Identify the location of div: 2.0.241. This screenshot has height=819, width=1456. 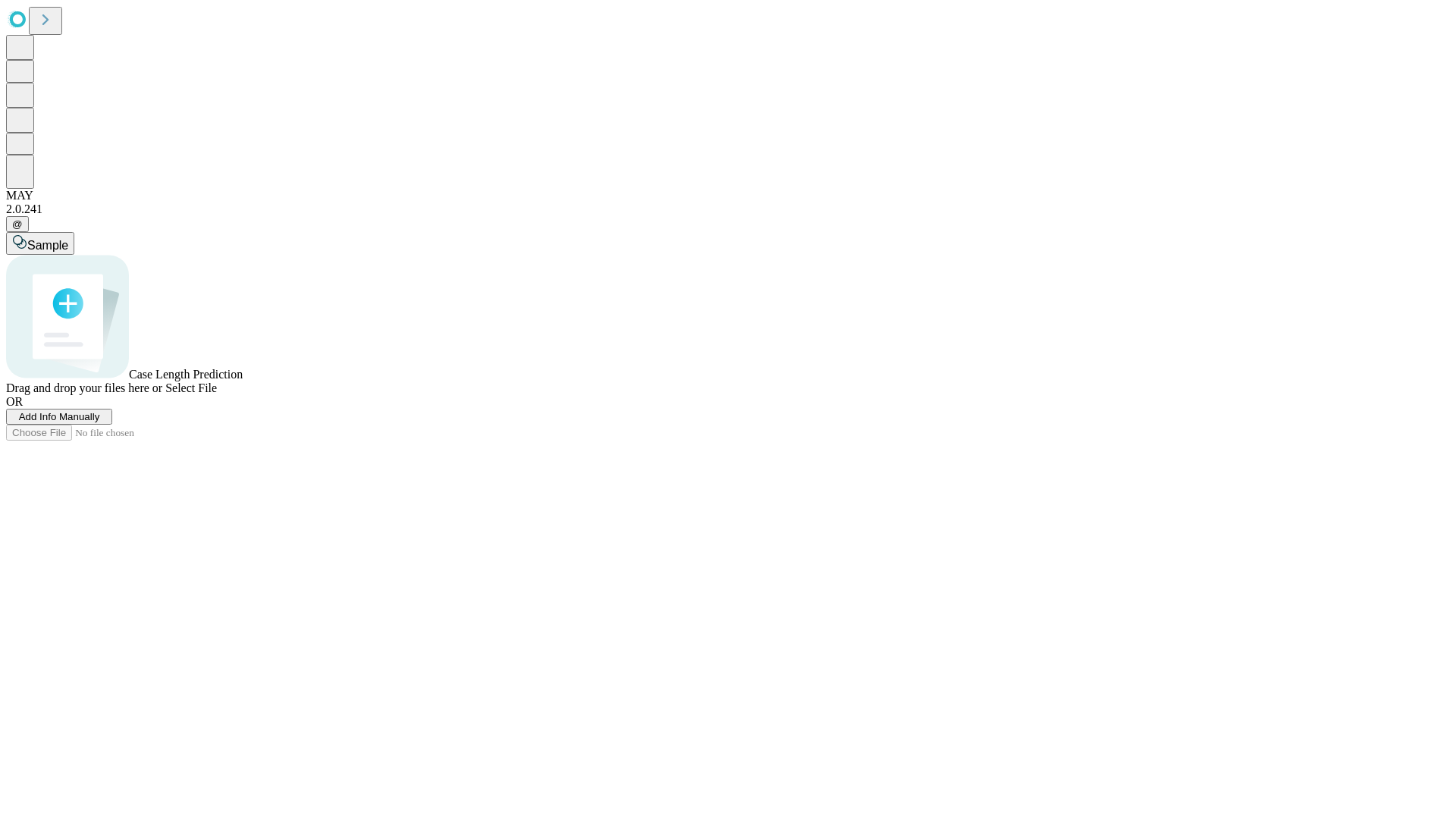
(728, 209).